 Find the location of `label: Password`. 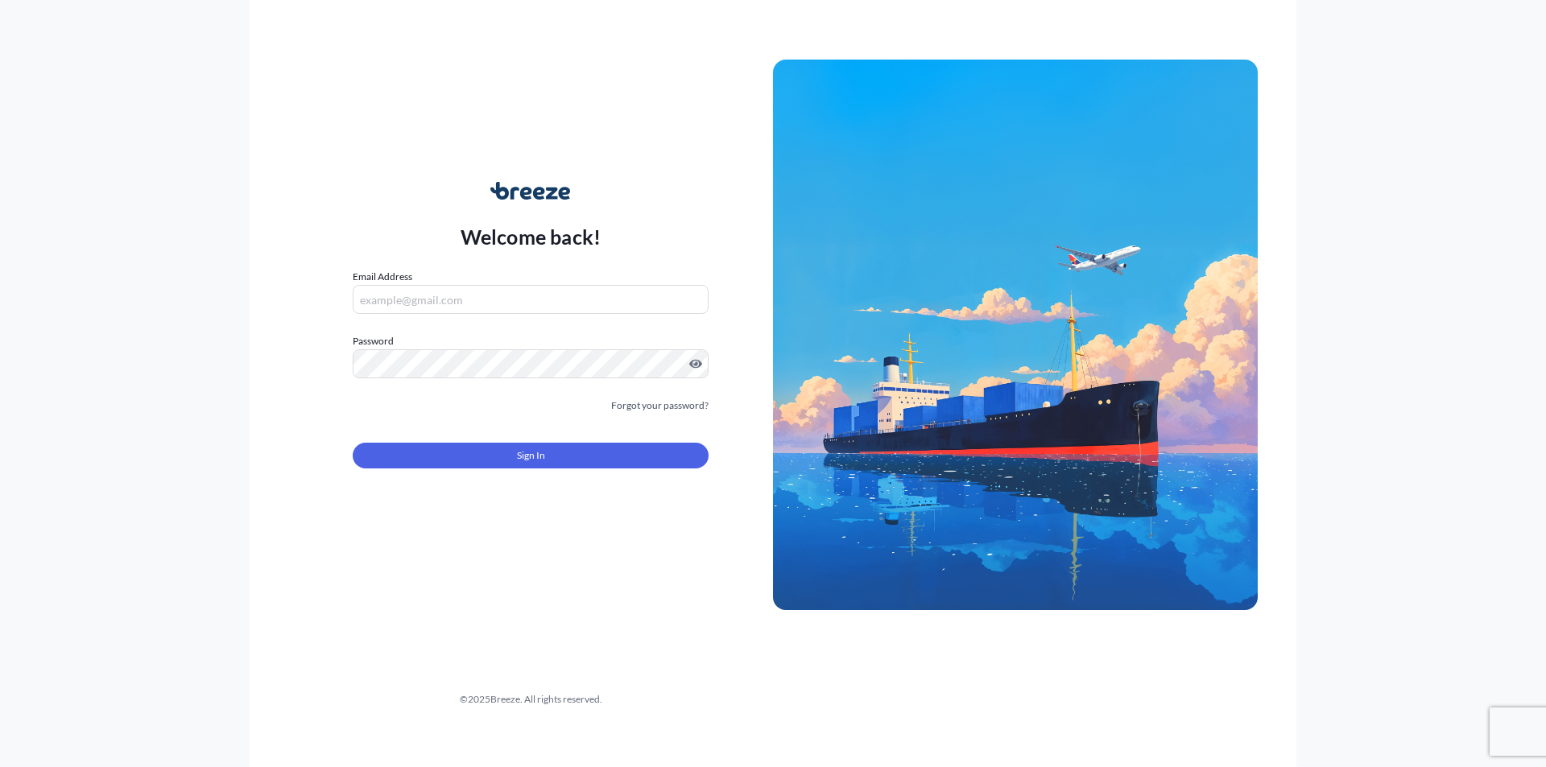

label: Password is located at coordinates (531, 341).